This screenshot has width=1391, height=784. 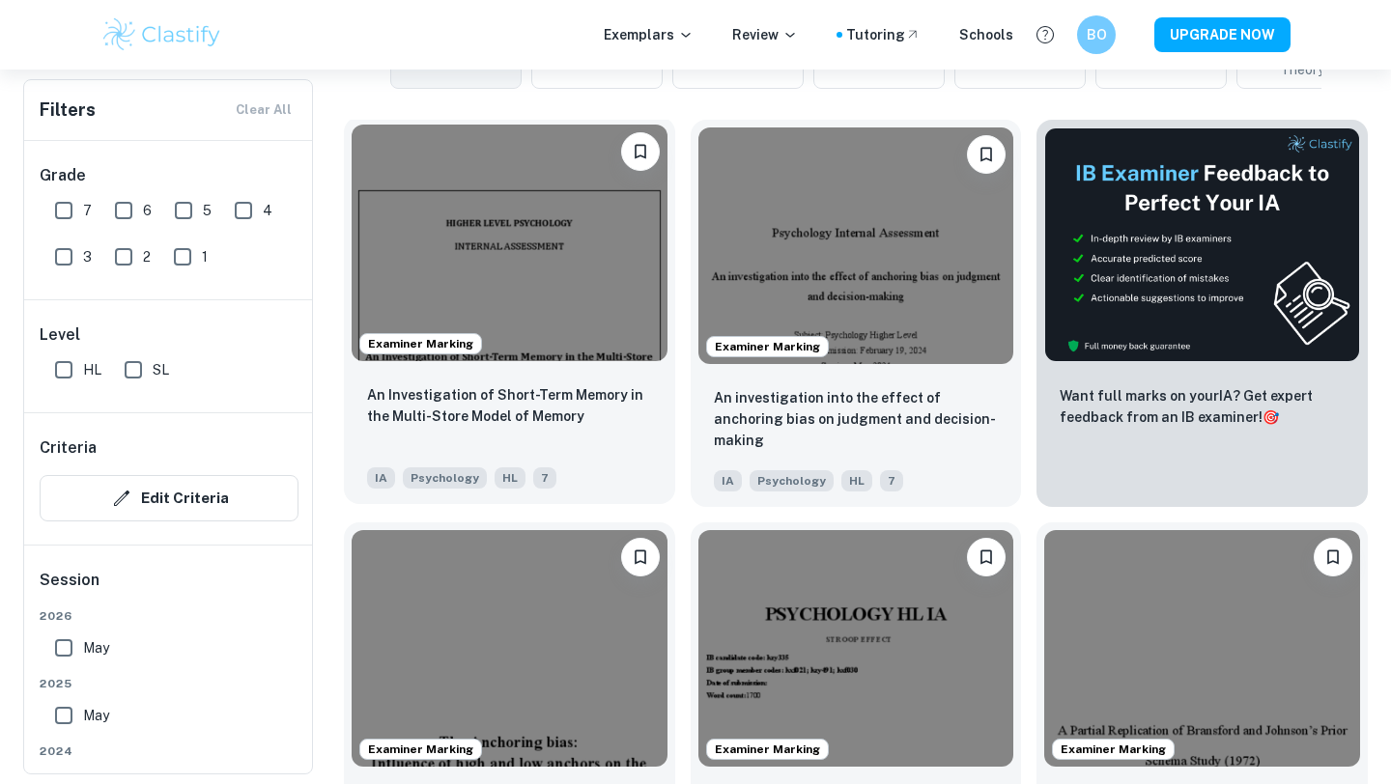 What do you see at coordinates (509, 242) in the screenshot?
I see `img: Psychology IA example thumbnail: An Investigation of Short-Term Memory in` at bounding box center [509, 242].